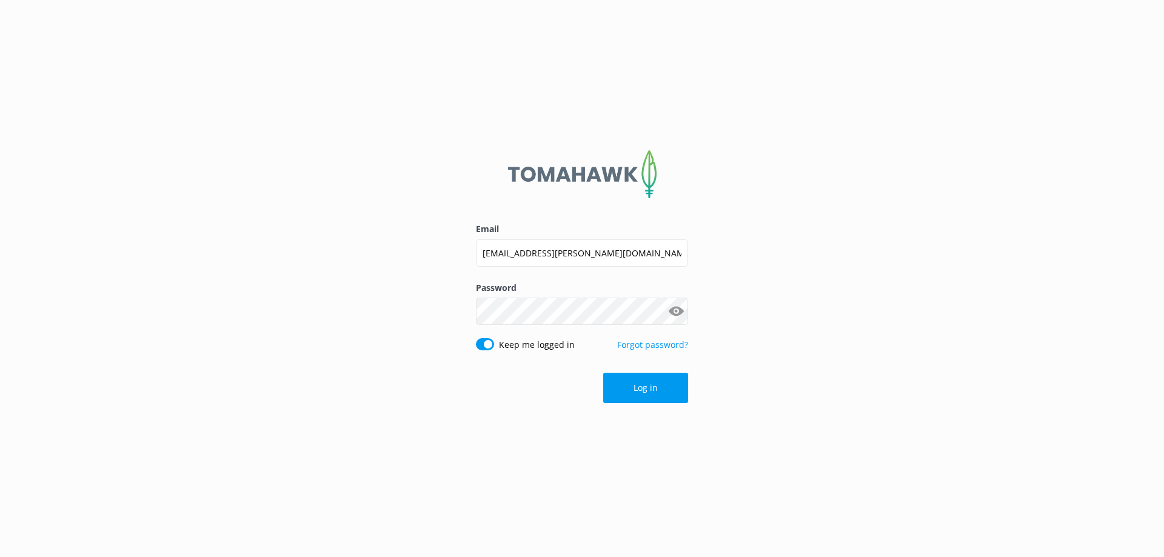 The width and height of the screenshot is (1164, 557). Describe the element at coordinates (582, 229) in the screenshot. I see `label: Email` at that location.